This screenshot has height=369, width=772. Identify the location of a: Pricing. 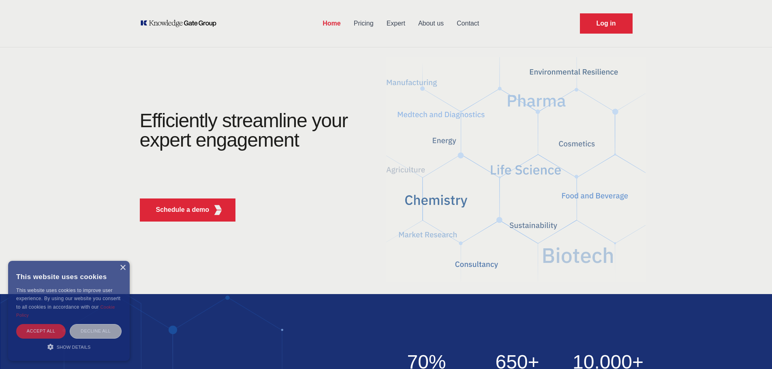
(363, 23).